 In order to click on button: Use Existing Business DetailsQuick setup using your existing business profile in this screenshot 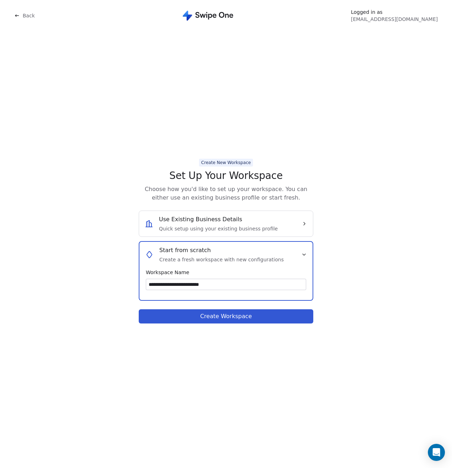, I will do `click(226, 224)`.